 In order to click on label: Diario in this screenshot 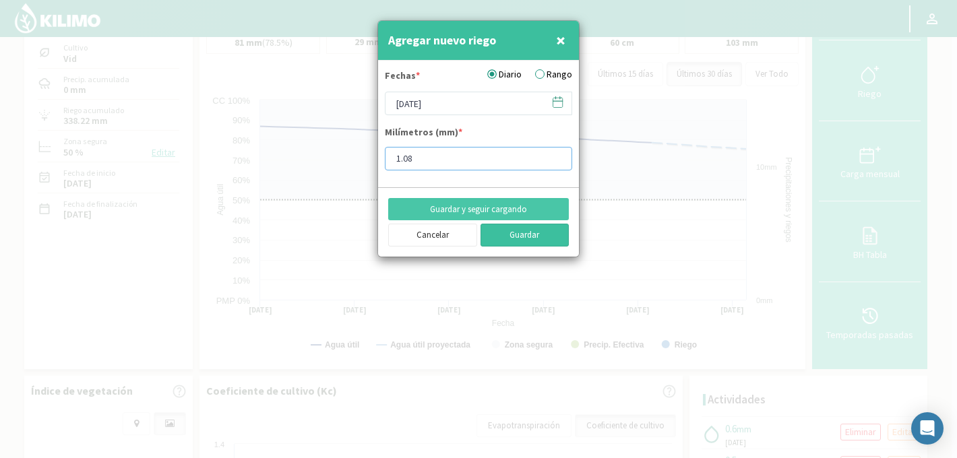, I will do `click(504, 74)`.